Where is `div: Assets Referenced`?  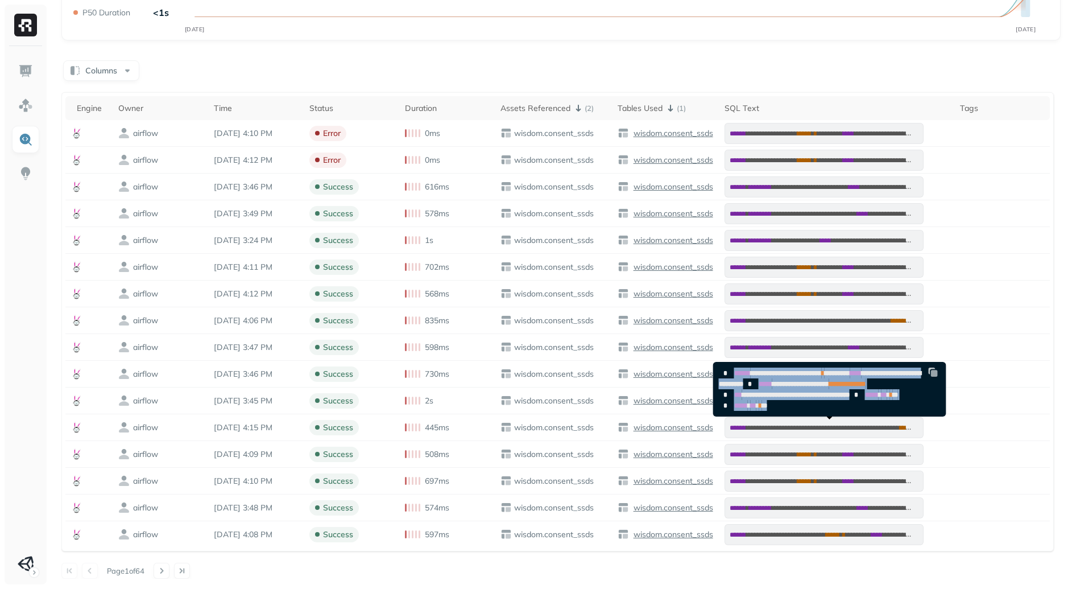
div: Assets Referenced is located at coordinates (553, 108).